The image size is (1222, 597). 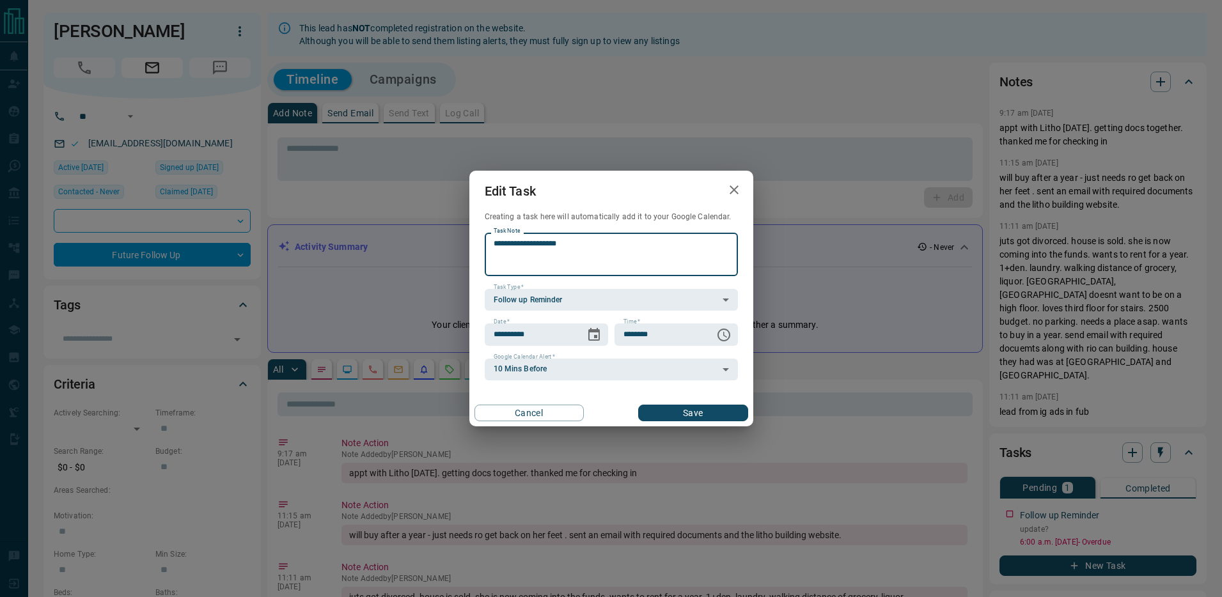 I want to click on label: Date, so click(x=502, y=322).